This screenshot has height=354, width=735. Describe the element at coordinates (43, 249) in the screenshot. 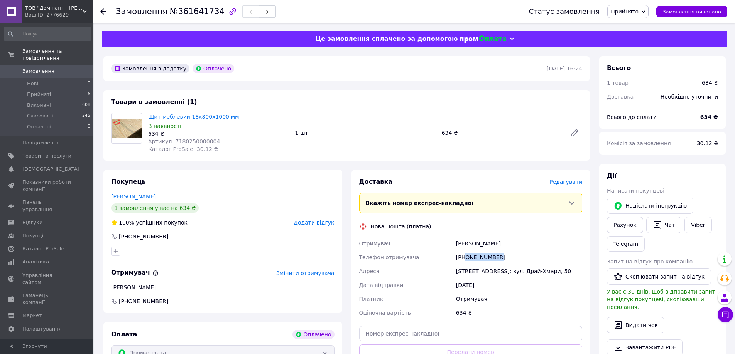

I see `span: Каталог ProSale` at that location.